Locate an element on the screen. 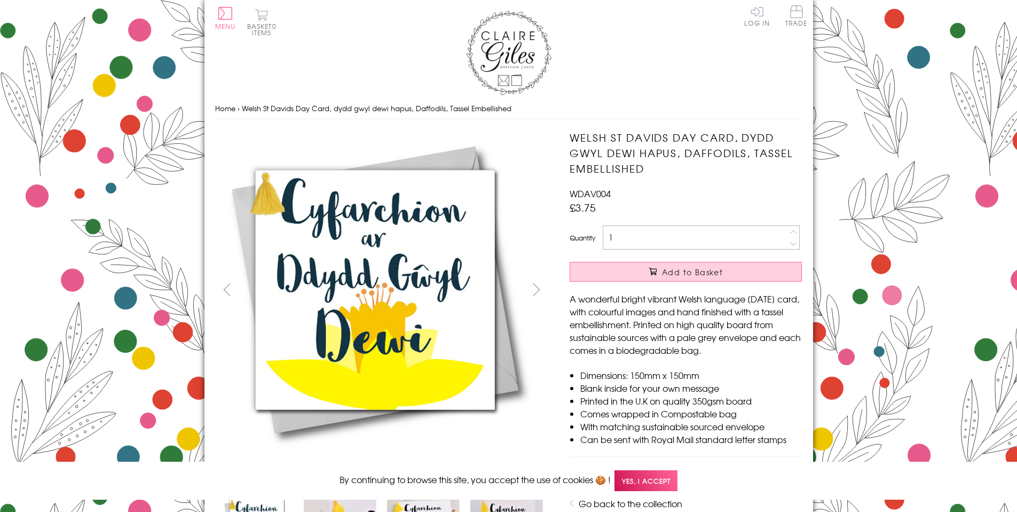 The width and height of the screenshot is (1017, 512). span: Welsh St Davids Day Card, dydd gwyl dewi hapus, Daffodils, Tassel Embellished is located at coordinates (376, 108).